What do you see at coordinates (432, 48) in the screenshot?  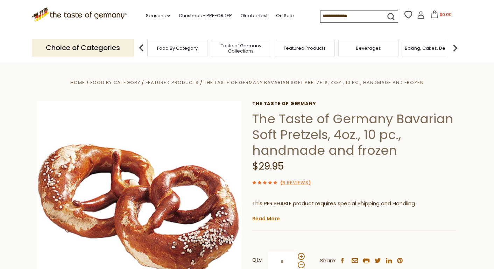 I see `span: Baking, Cakes, Desserts` at bounding box center [432, 48].